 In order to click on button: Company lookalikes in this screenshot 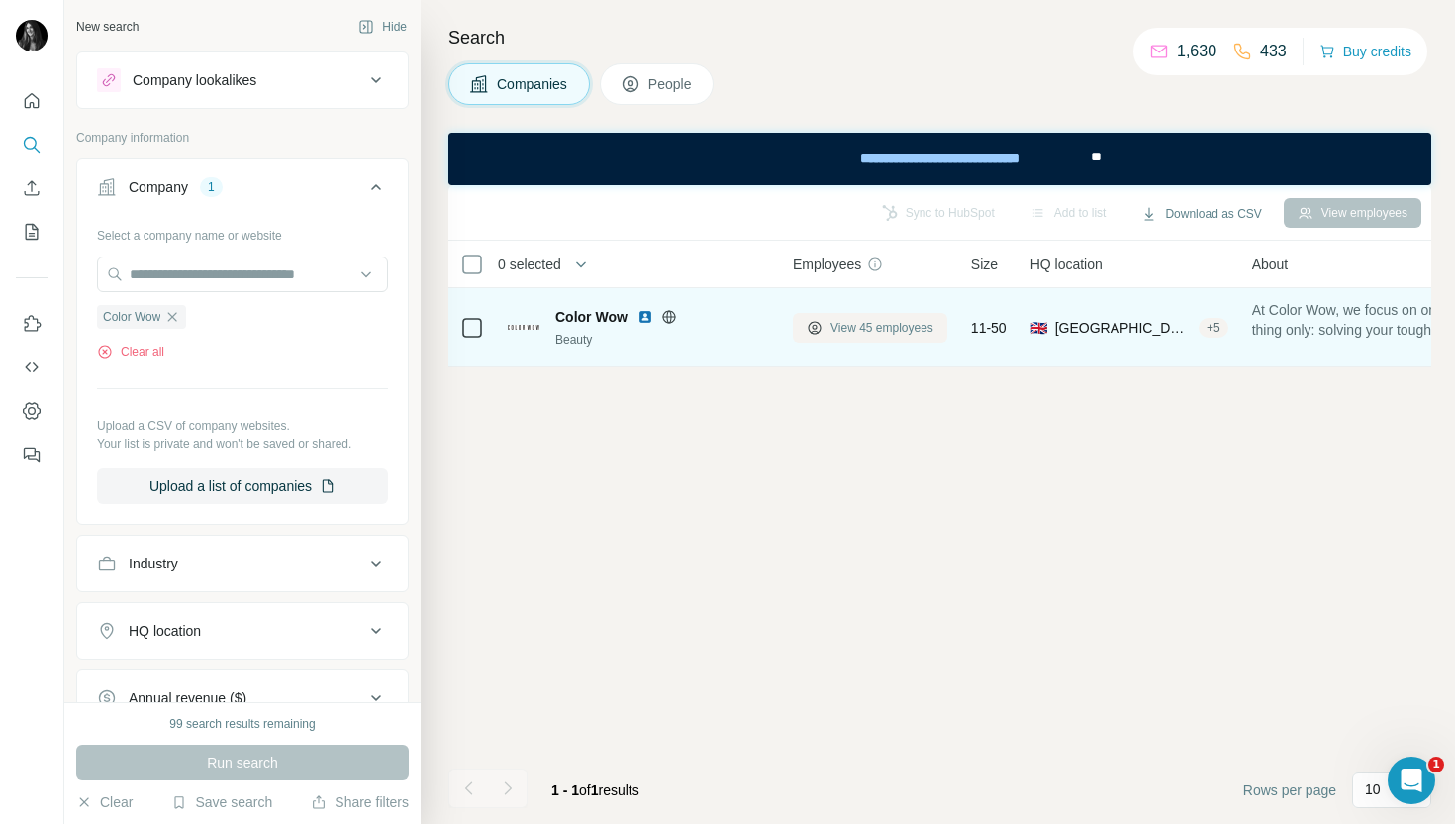, I will do `click(243, 80)`.